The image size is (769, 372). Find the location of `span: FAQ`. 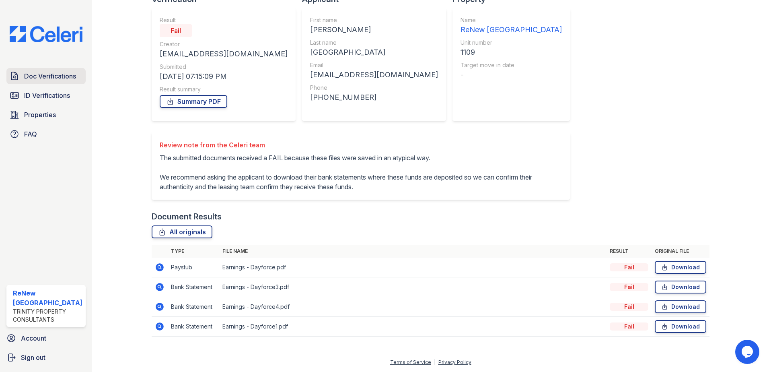

span: FAQ is located at coordinates (31, 134).